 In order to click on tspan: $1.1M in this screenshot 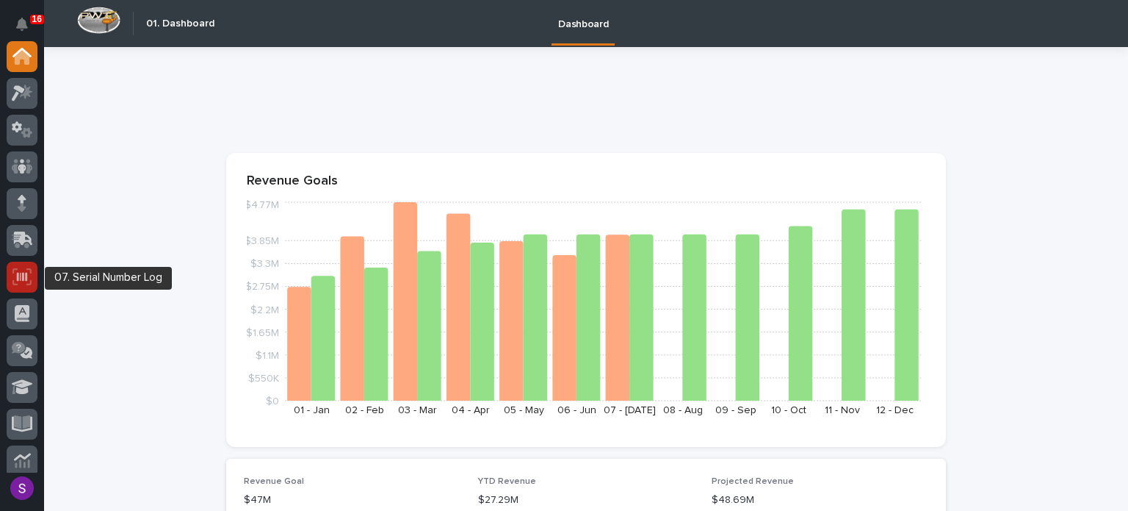, I will do `click(267, 355)`.